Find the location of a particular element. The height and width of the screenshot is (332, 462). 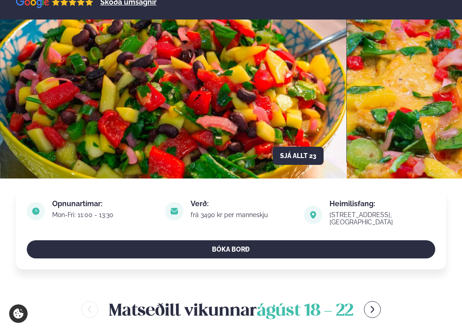

div: Verð: is located at coordinates (244, 204).